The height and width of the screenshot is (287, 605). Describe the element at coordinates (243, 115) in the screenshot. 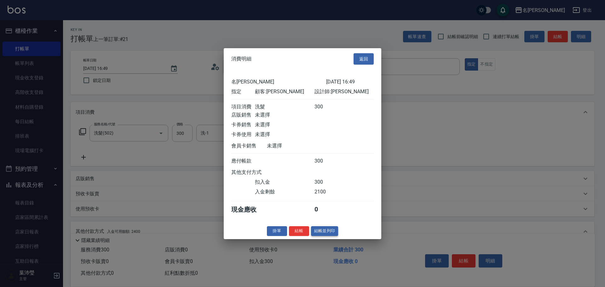

I see `div: 店販銷售` at that location.